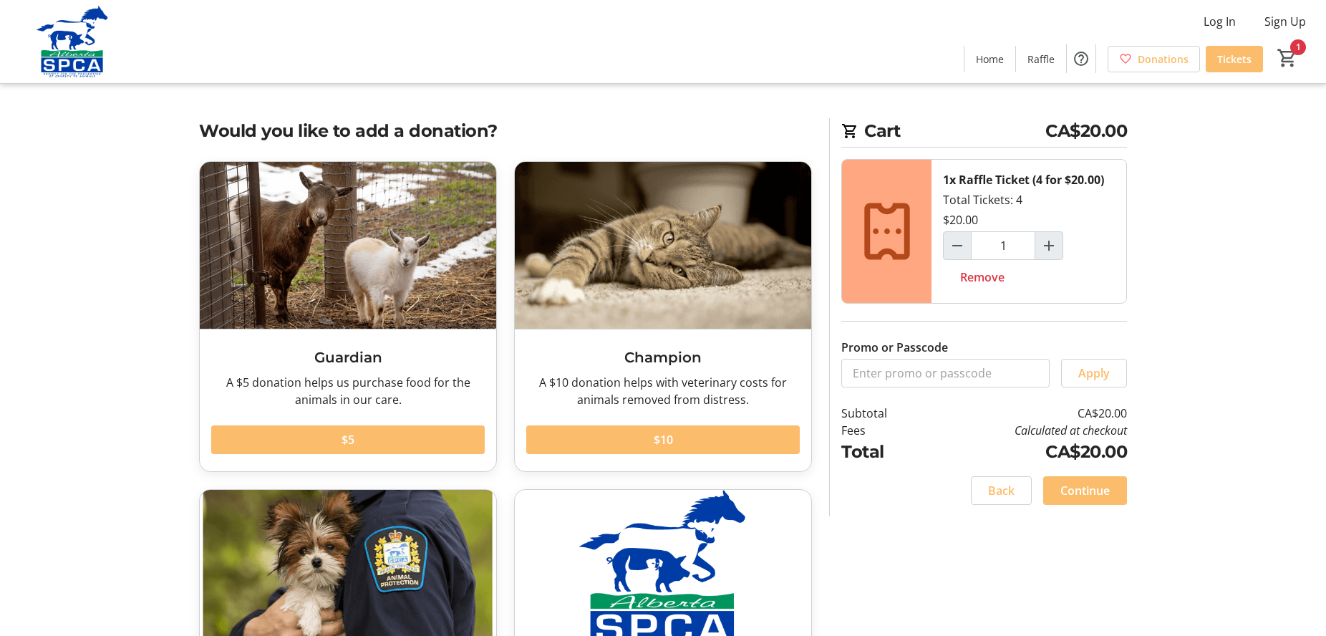 The height and width of the screenshot is (636, 1326). What do you see at coordinates (72, 42) in the screenshot?
I see `img: Alberta SPCA's Logo` at bounding box center [72, 42].